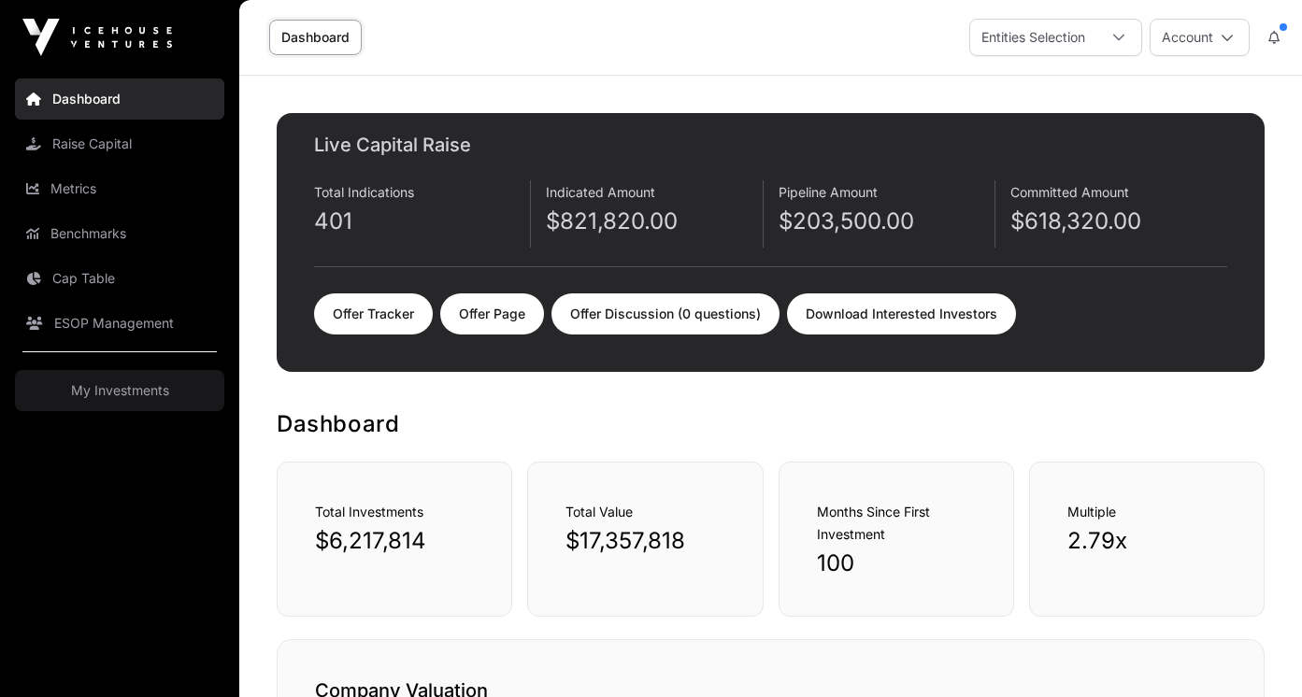 The image size is (1302, 697). Describe the element at coordinates (120, 391) in the screenshot. I see `a: My Investments` at that location.